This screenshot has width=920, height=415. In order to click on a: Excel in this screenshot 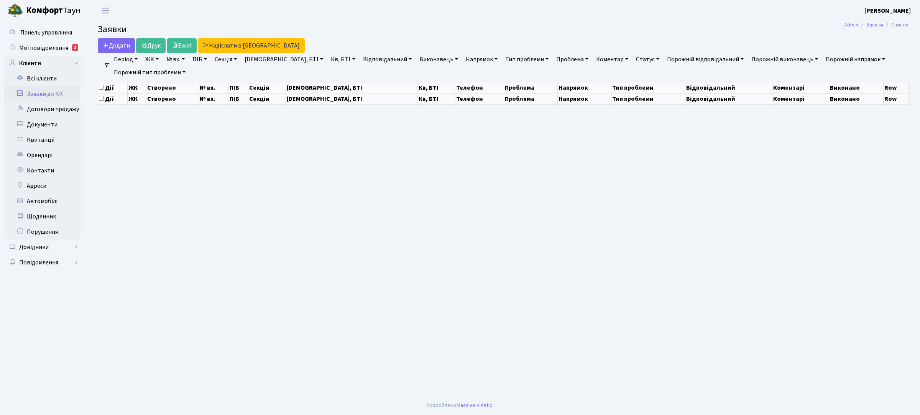, I will do `click(182, 46)`.